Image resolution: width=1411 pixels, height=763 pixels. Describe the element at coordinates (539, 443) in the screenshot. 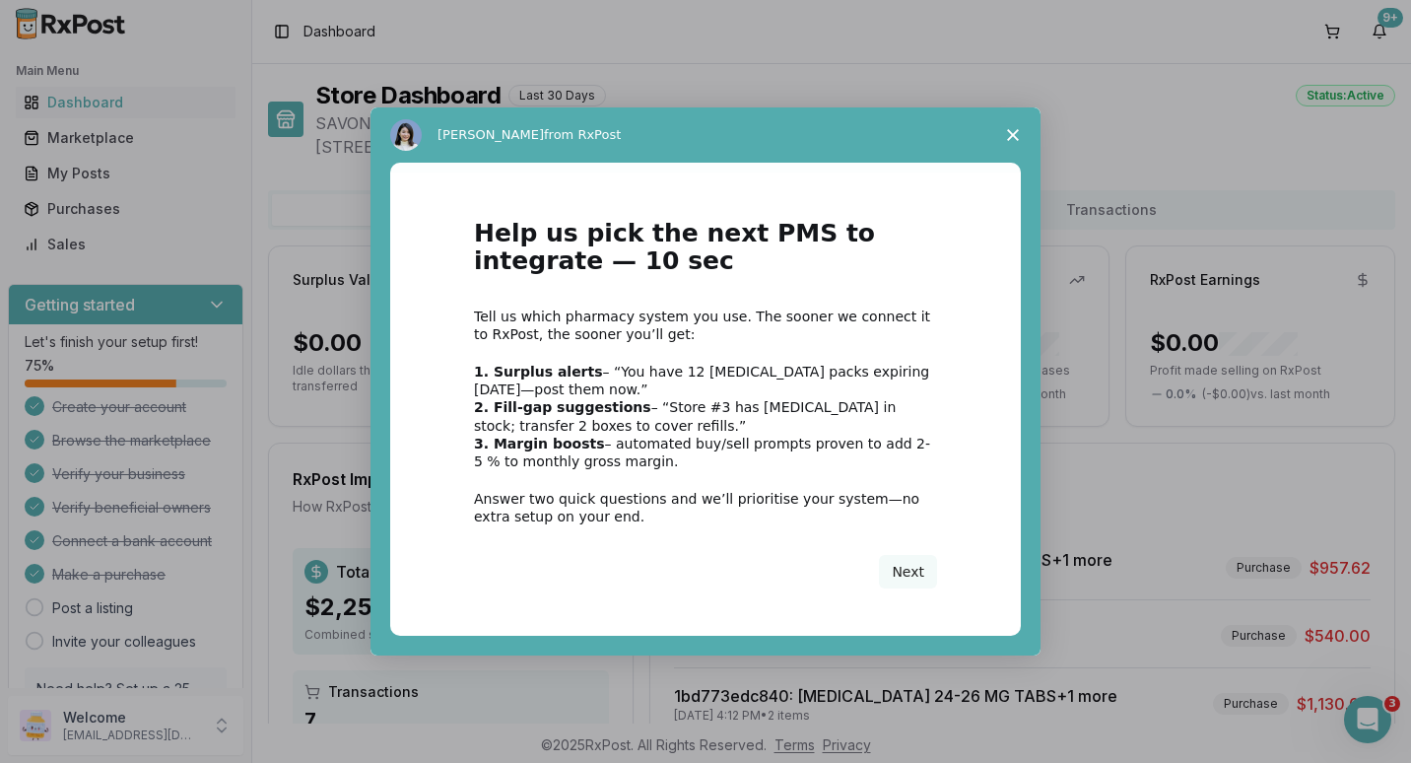

I see `b: 3. Margin boosts` at that location.